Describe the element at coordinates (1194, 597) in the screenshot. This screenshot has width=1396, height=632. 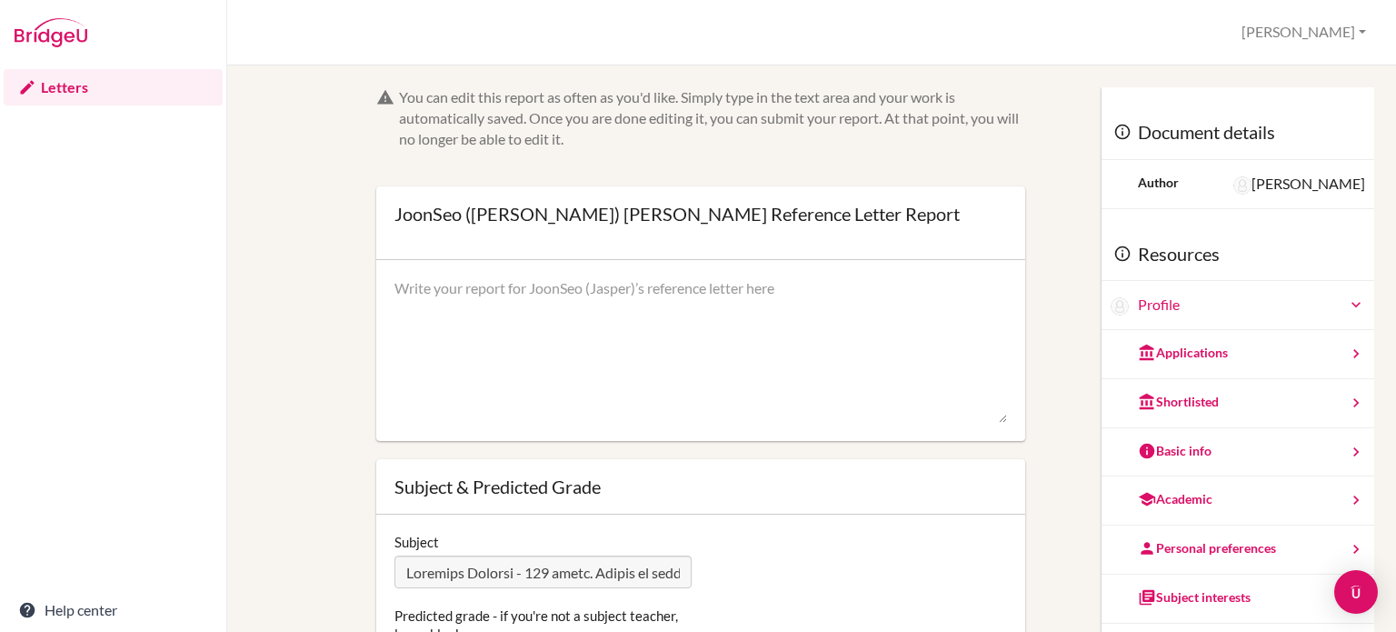
I see `div: Subject interests` at that location.